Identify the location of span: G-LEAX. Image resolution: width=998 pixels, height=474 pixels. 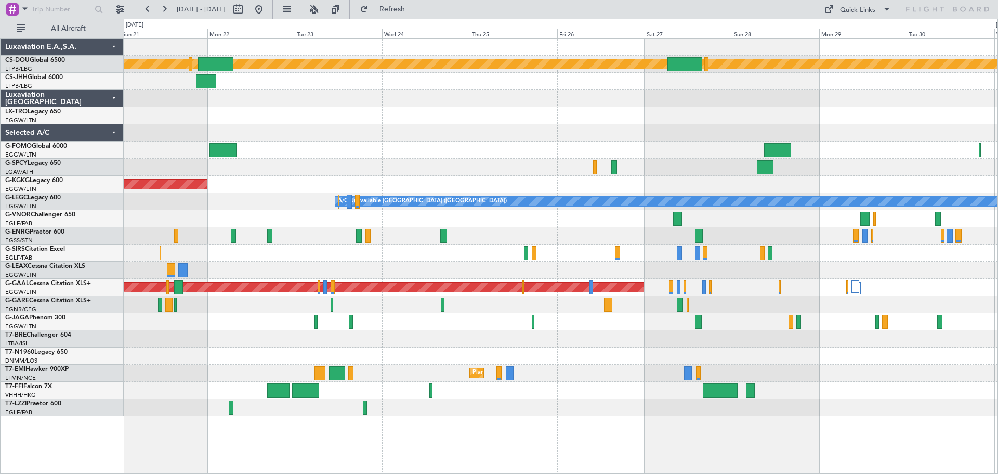
(16, 266).